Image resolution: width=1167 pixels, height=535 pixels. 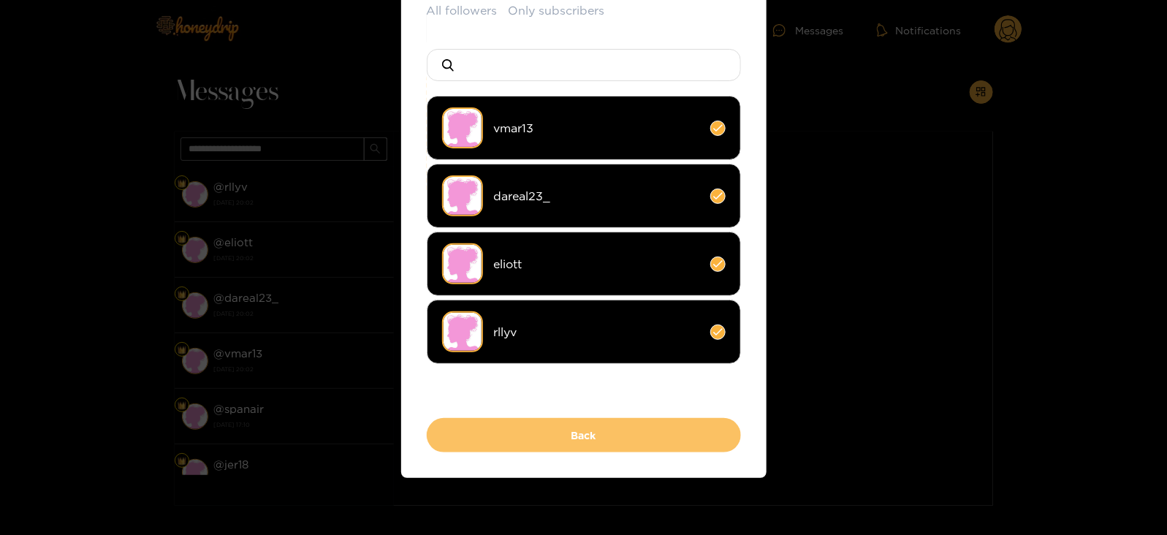 What do you see at coordinates (596, 264) in the screenshot?
I see `span: eliott` at bounding box center [596, 264].